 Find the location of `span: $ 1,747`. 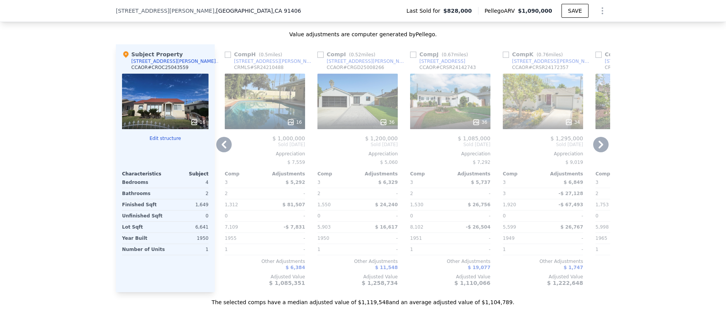

span: $ 1,747 is located at coordinates (573, 268).